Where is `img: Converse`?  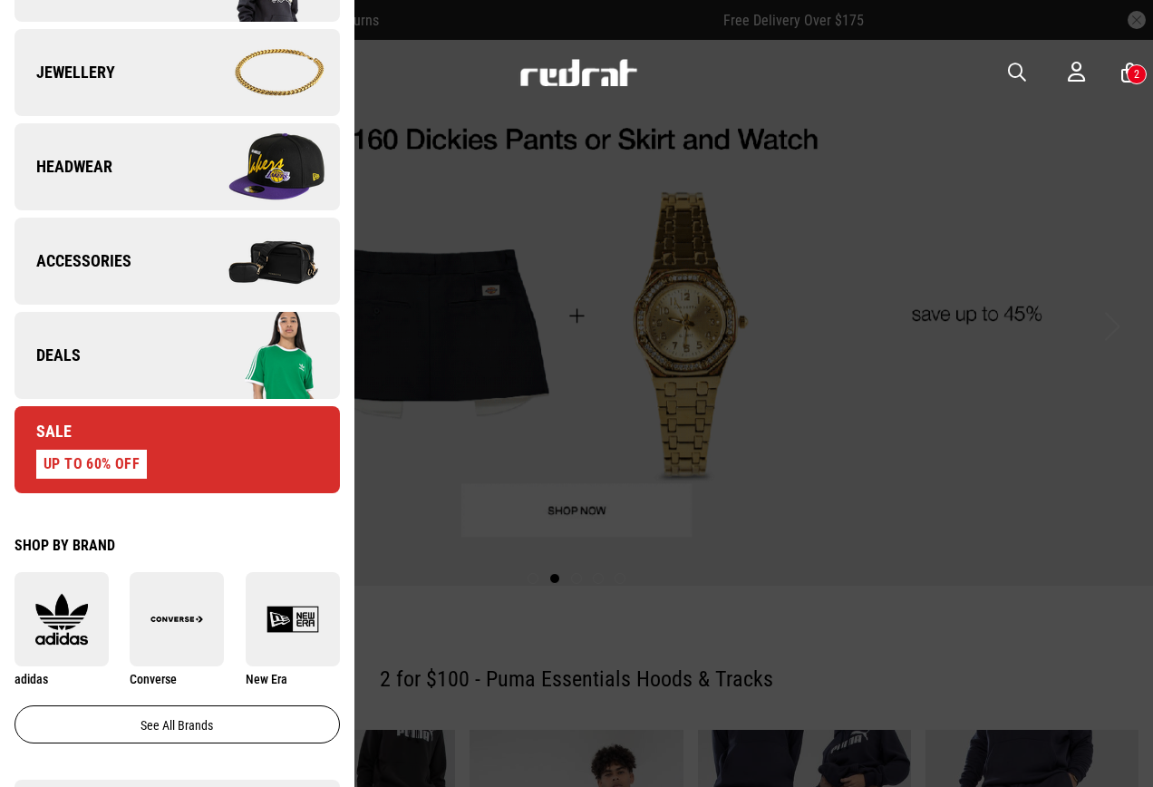 img: Converse is located at coordinates (177, 619).